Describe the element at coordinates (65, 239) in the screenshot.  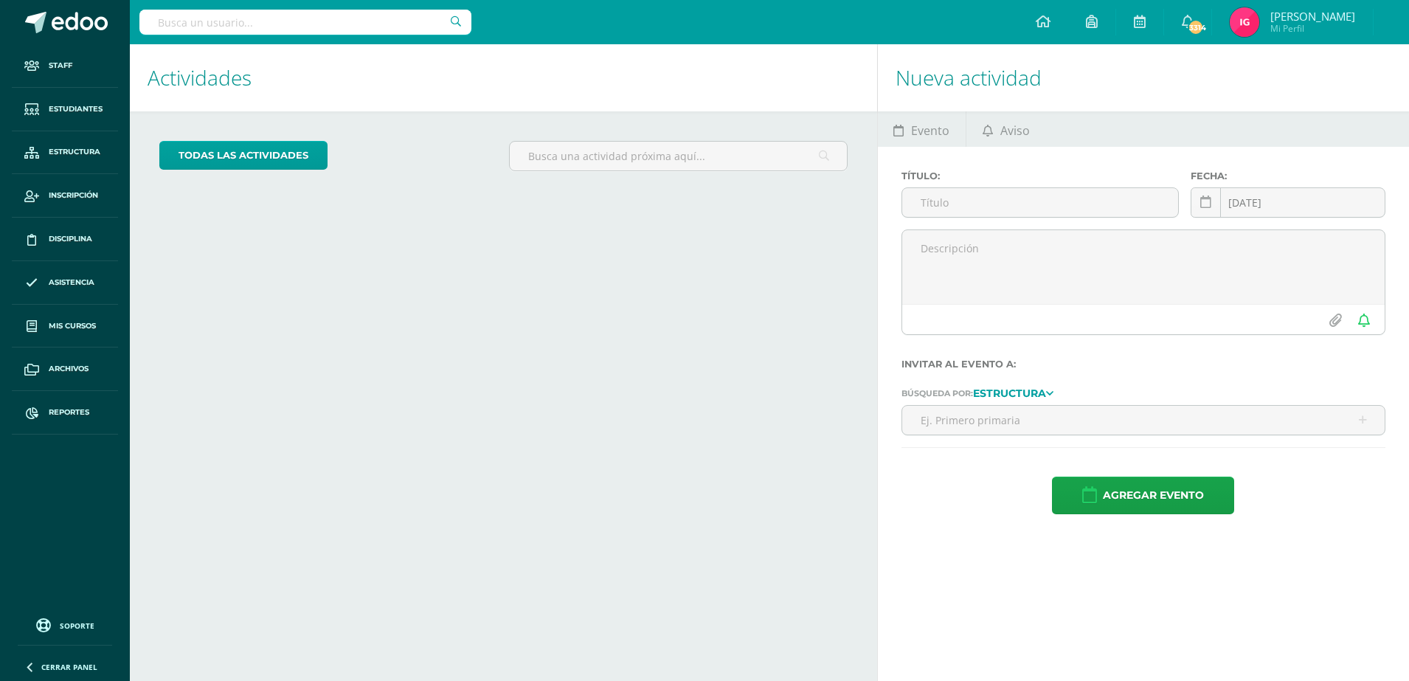
I see `a: Disciplina` at that location.